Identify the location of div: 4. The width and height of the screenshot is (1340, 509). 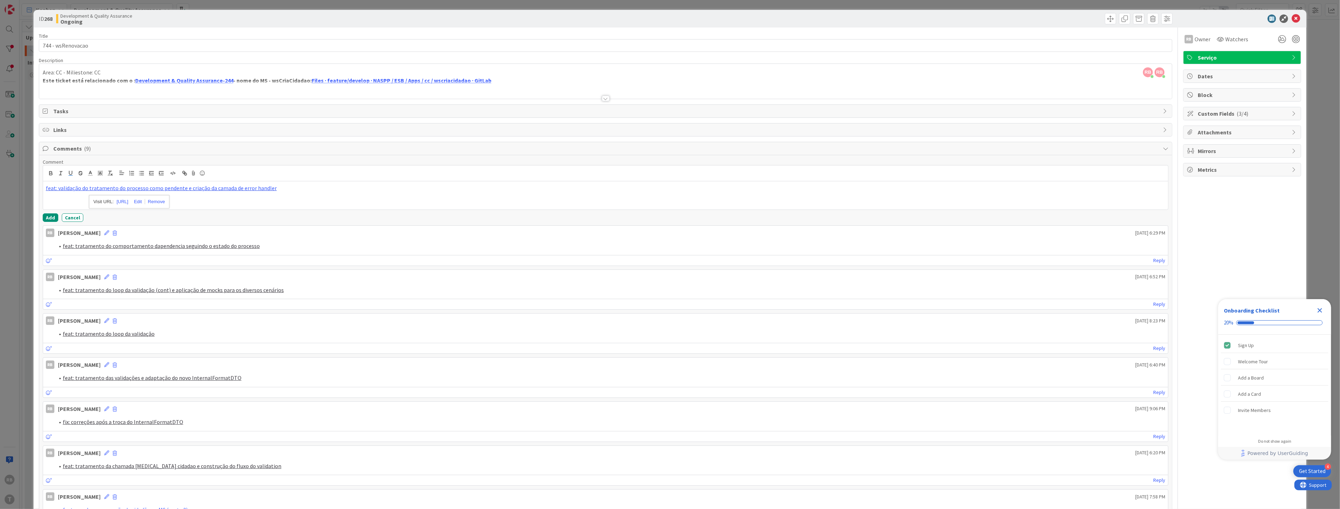
(1328, 467).